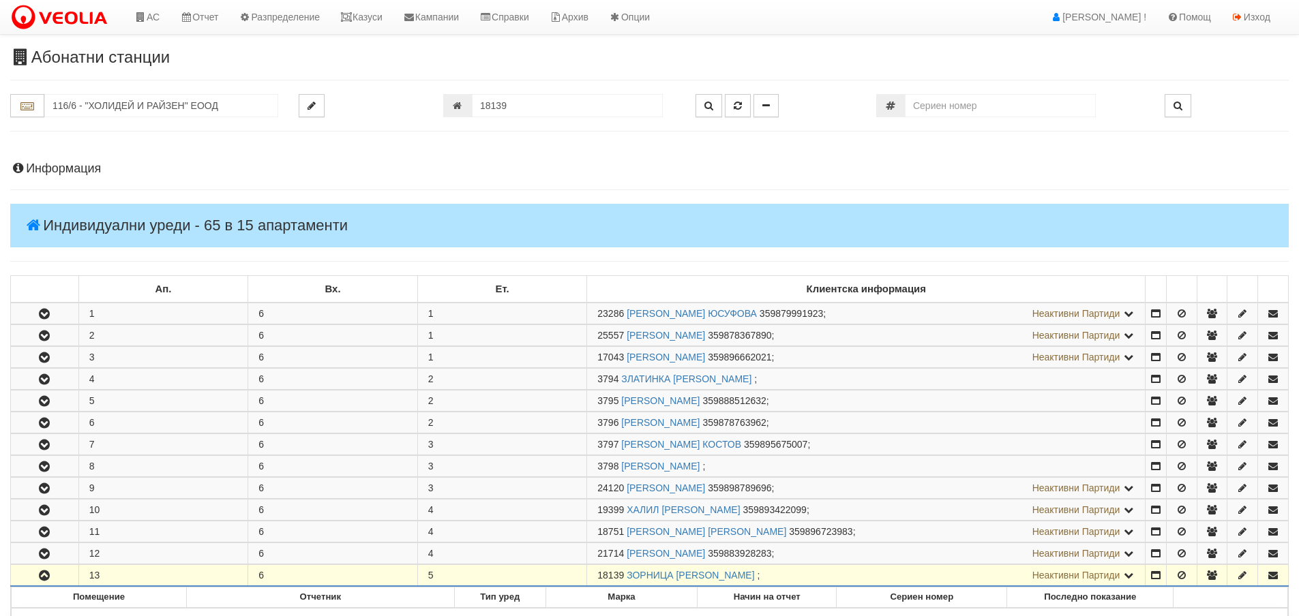 The width and height of the screenshot is (1299, 616). I want to click on th: Марка, so click(621, 598).